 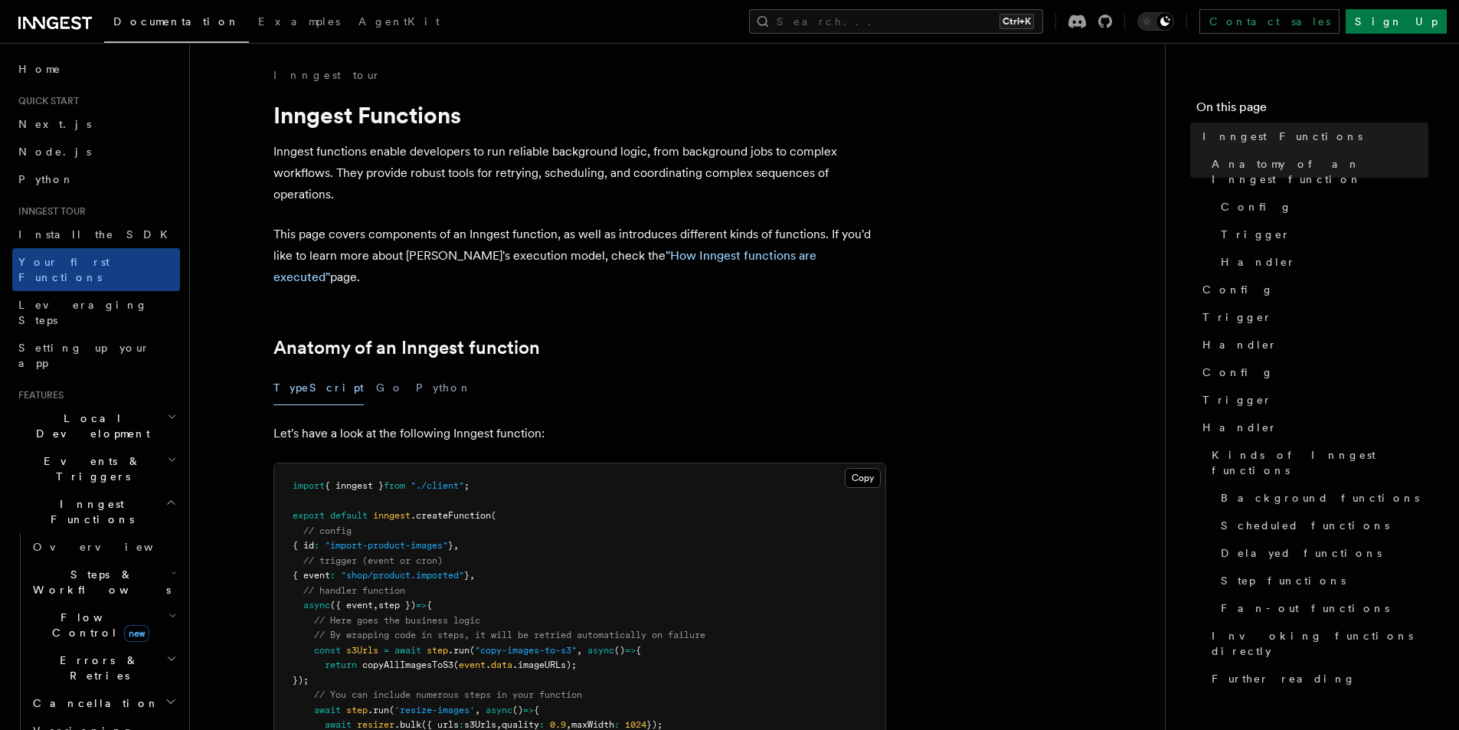 What do you see at coordinates (90, 426) in the screenshot?
I see `span: Local Development` at bounding box center [90, 426].